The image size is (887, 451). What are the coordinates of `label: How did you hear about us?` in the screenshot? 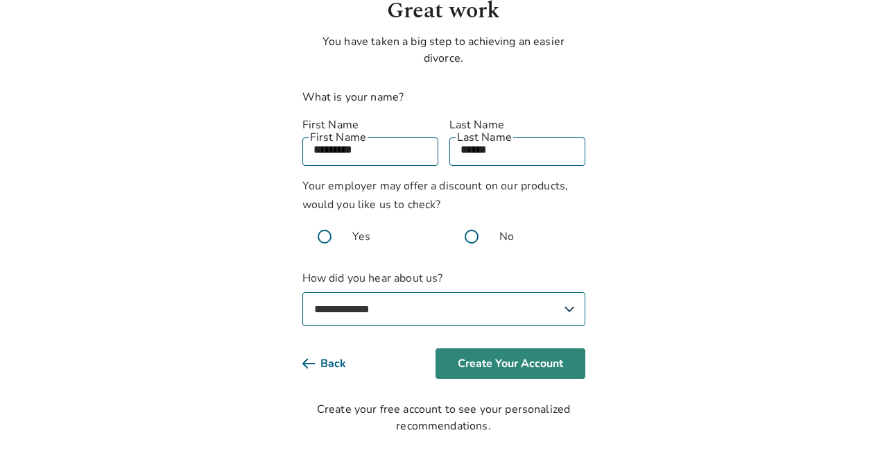 It's located at (444, 297).